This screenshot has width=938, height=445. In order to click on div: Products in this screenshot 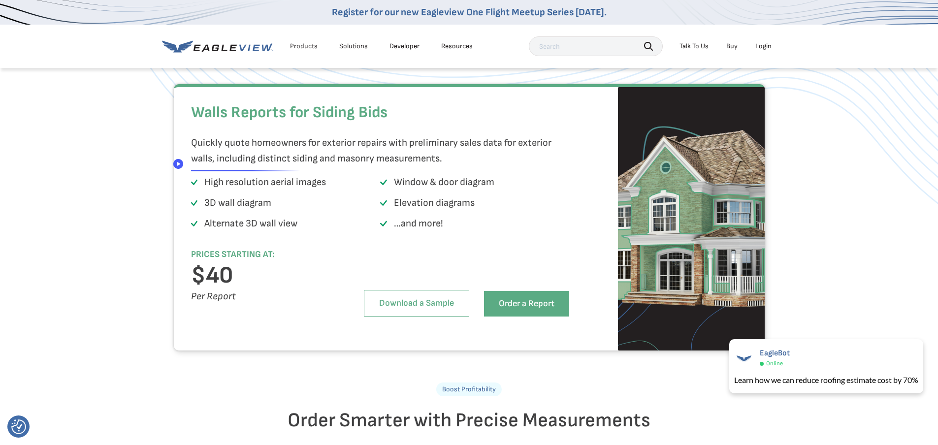, I will do `click(304, 46)`.